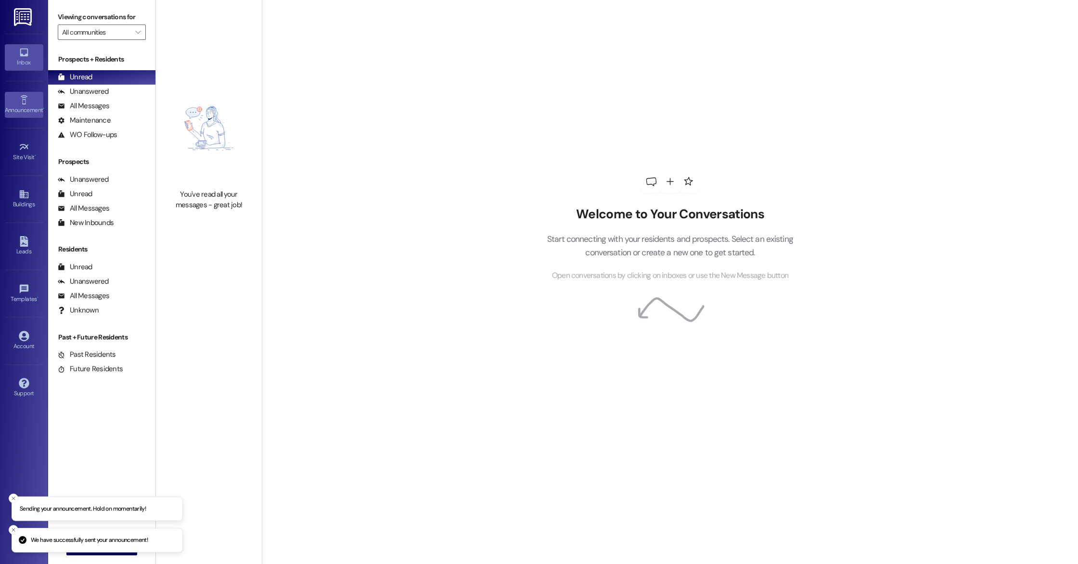 This screenshot has width=1078, height=564. What do you see at coordinates (24, 57) in the screenshot?
I see `a: Inbox` at bounding box center [24, 57].